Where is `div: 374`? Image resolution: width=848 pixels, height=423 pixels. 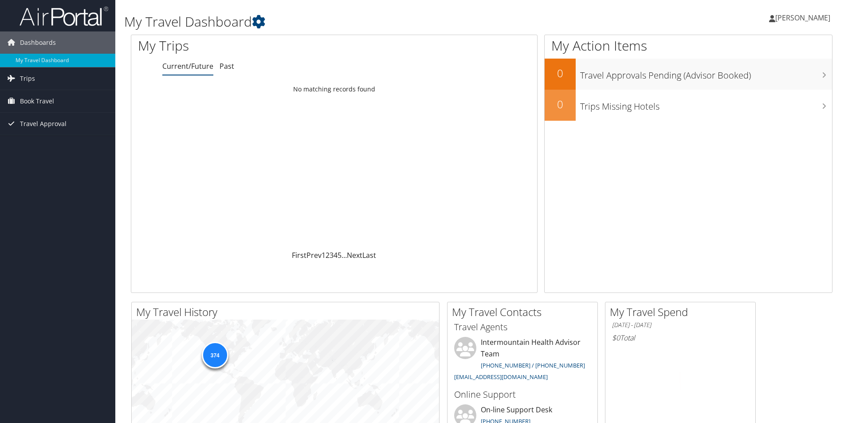
div: 374 is located at coordinates (215, 355).